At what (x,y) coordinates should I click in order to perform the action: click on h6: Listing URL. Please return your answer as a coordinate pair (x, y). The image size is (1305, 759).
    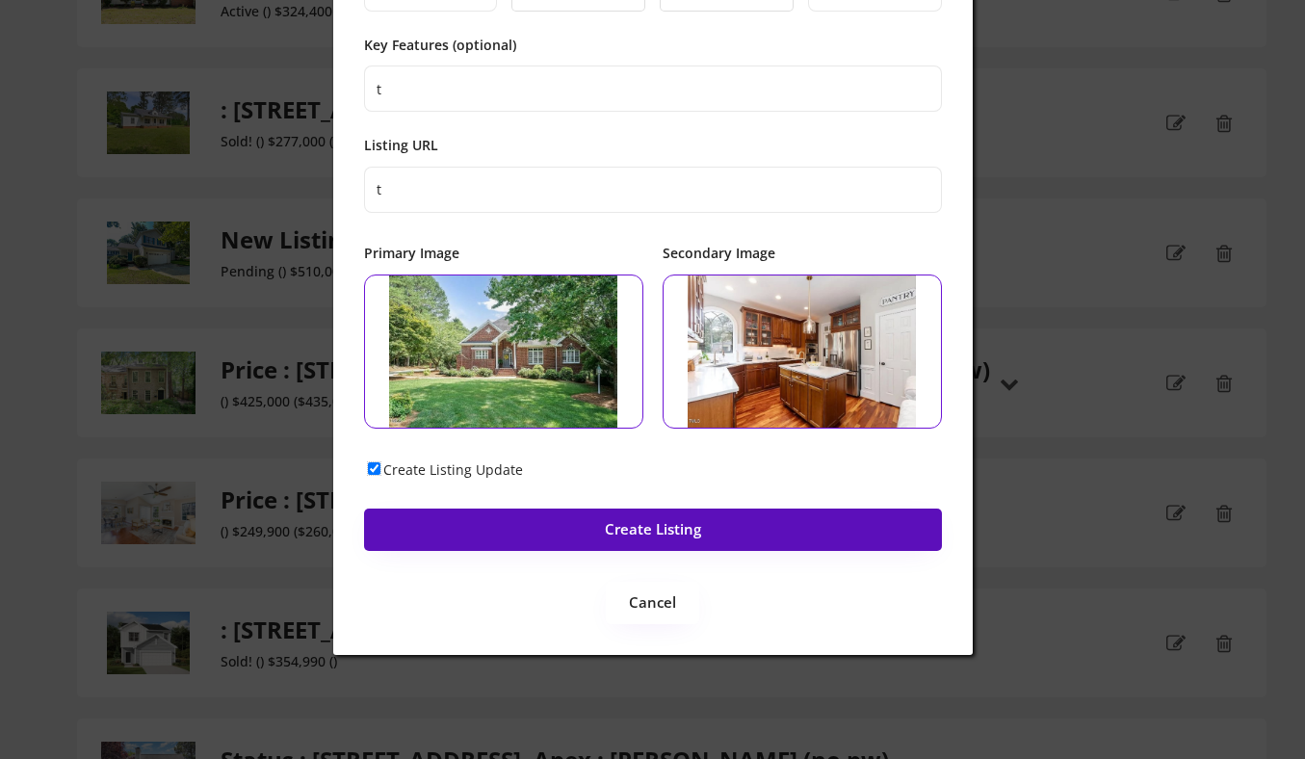
    Looking at the image, I should click on (401, 145).